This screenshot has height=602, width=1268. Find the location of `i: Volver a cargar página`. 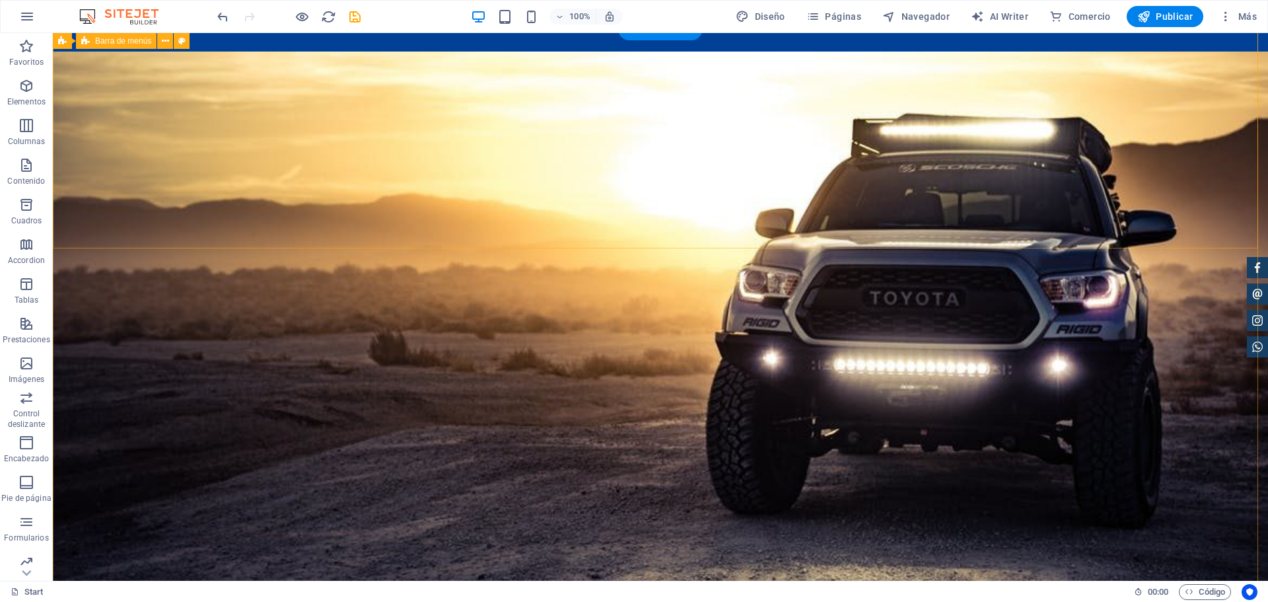

i: Volver a cargar página is located at coordinates (328, 17).